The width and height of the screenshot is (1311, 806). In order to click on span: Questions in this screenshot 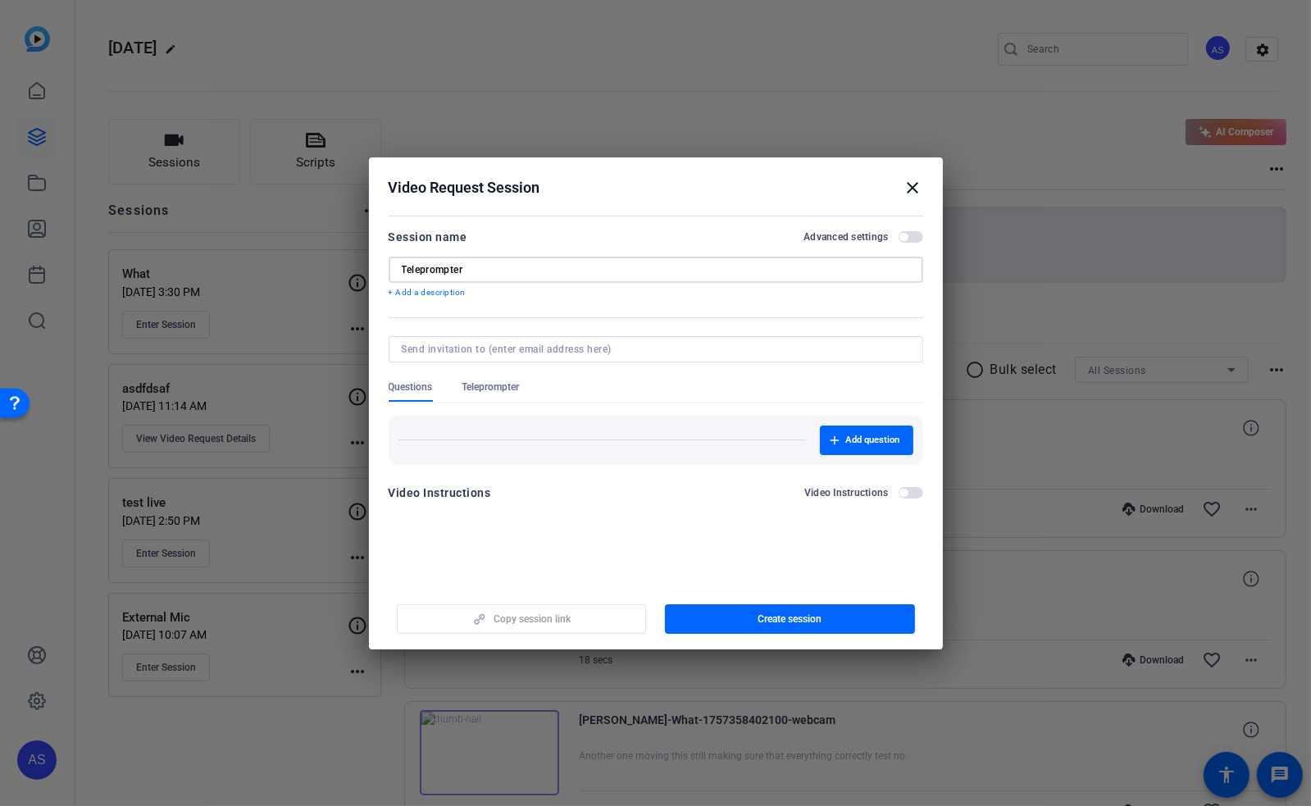, I will do `click(411, 387)`.